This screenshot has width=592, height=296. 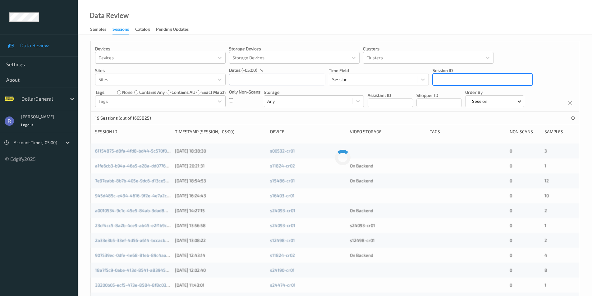 What do you see at coordinates (137, 270) in the screenshot?
I see `a: 18a7f5c9-0abe-413d-8541-a83945752bc6` at bounding box center [137, 270].